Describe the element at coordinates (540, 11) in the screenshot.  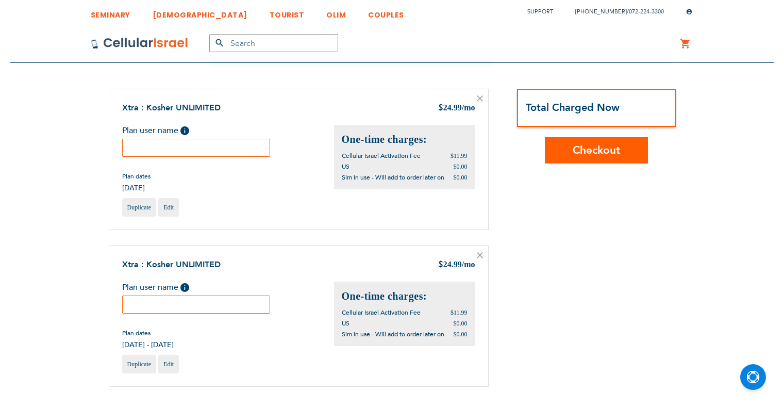
I see `a: Support` at that location.